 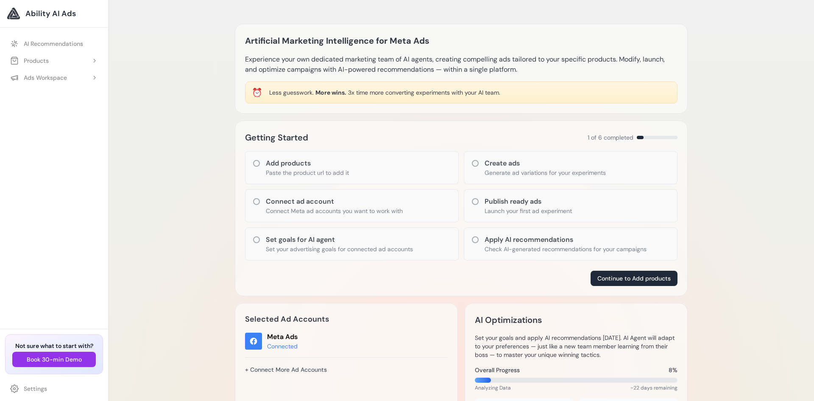 I want to click on p: Launch your first ad experiment, so click(x=528, y=211).